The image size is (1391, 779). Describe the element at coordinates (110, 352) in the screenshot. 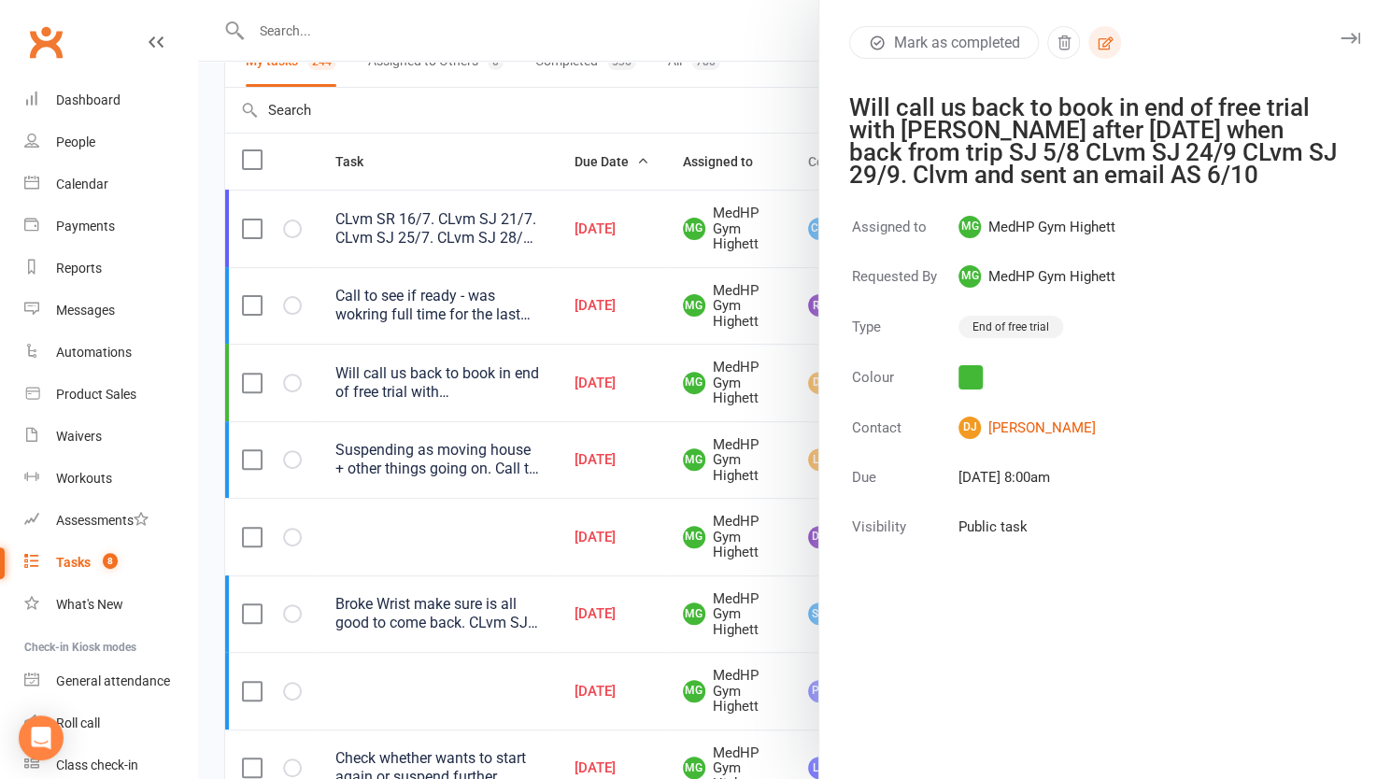

I see `a: Automations` at that location.